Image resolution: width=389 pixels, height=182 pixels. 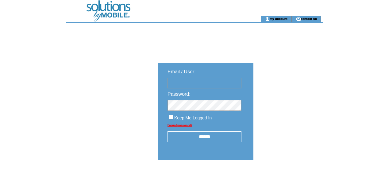 What do you see at coordinates (193, 118) in the screenshot?
I see `span: Keep Me Logged In` at bounding box center [193, 118].